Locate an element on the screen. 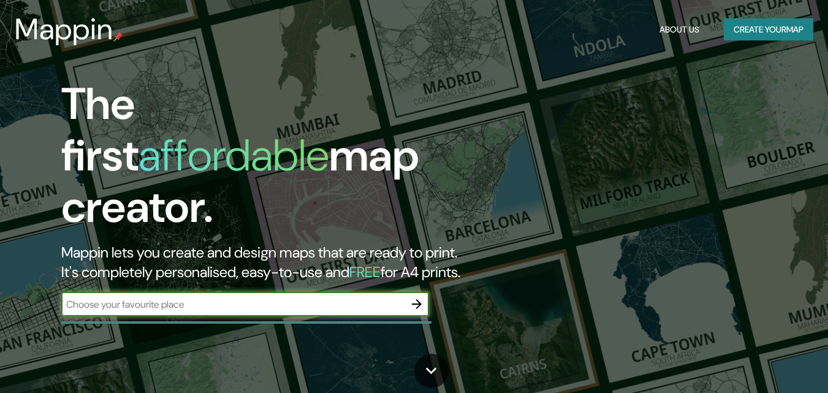 This screenshot has width=828, height=393. button: About Us is located at coordinates (679, 29).